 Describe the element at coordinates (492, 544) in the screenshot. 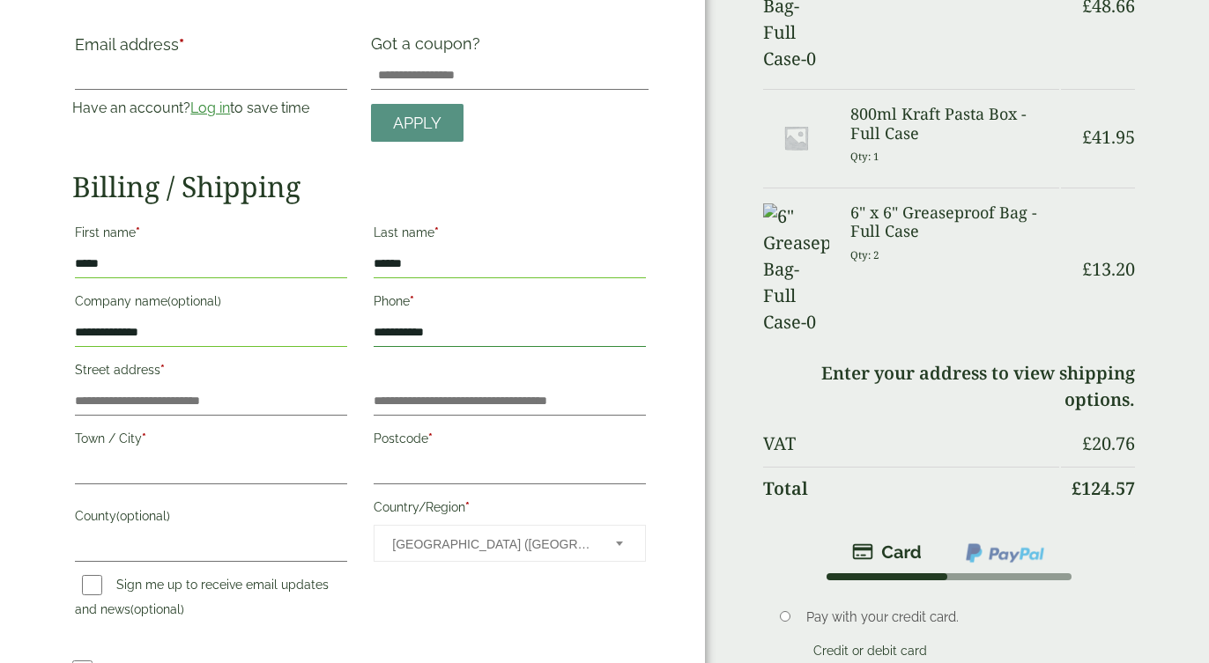

I see `span: United Kingdom (UK)` at that location.